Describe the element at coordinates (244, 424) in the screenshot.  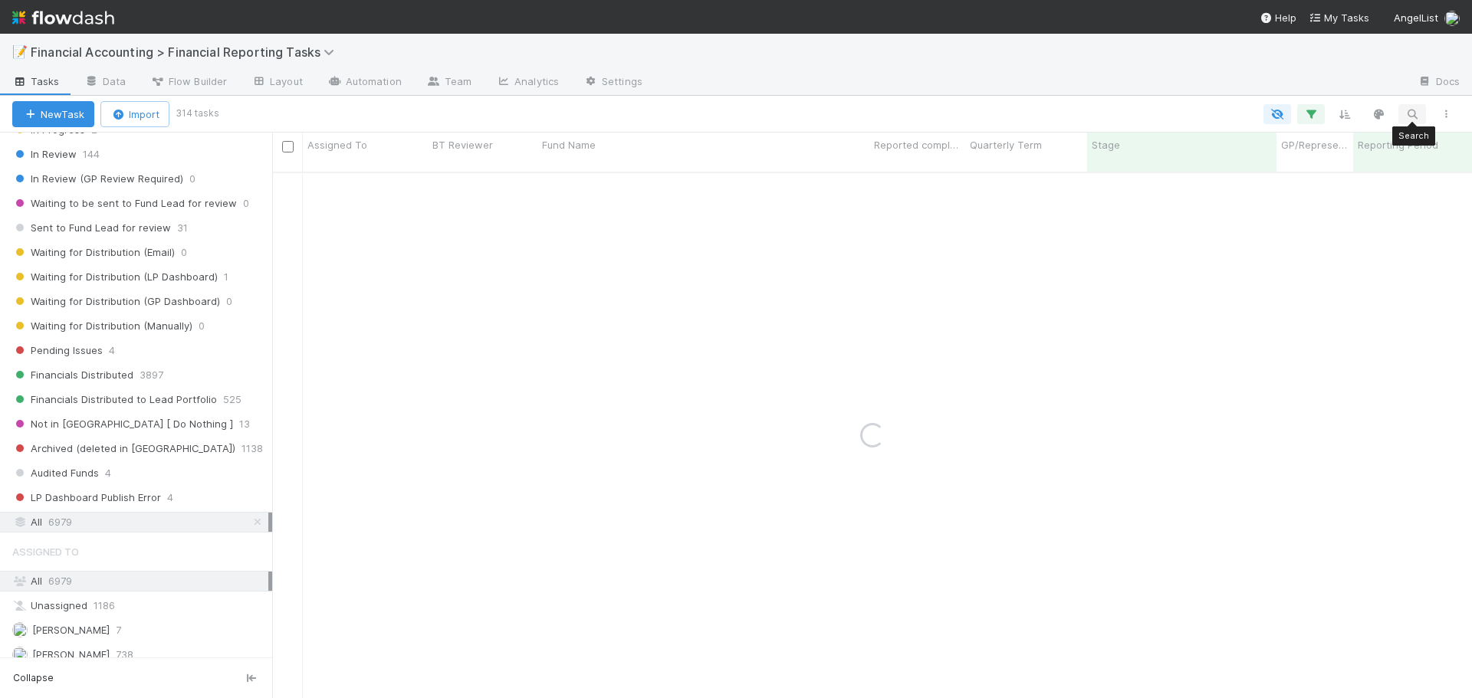
I see `span: 13` at that location.